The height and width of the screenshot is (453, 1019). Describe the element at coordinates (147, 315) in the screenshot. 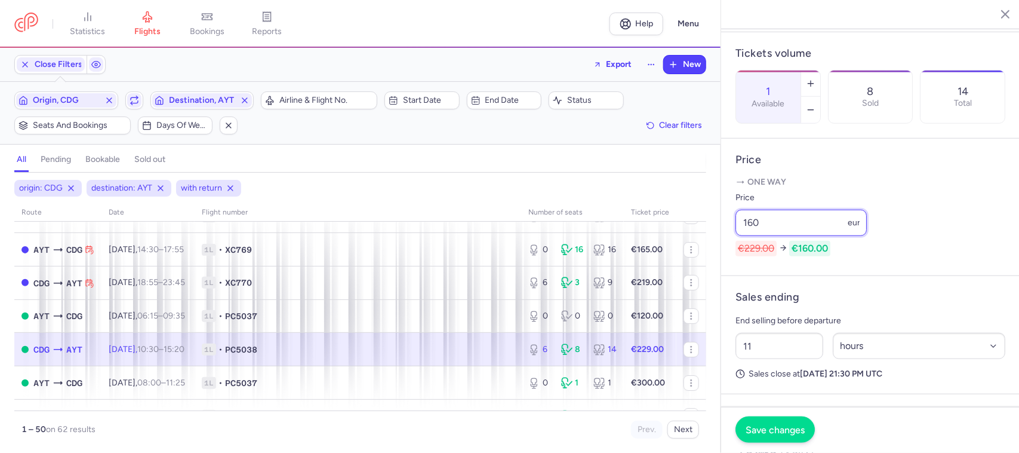

I see `time: 06:15` at that location.